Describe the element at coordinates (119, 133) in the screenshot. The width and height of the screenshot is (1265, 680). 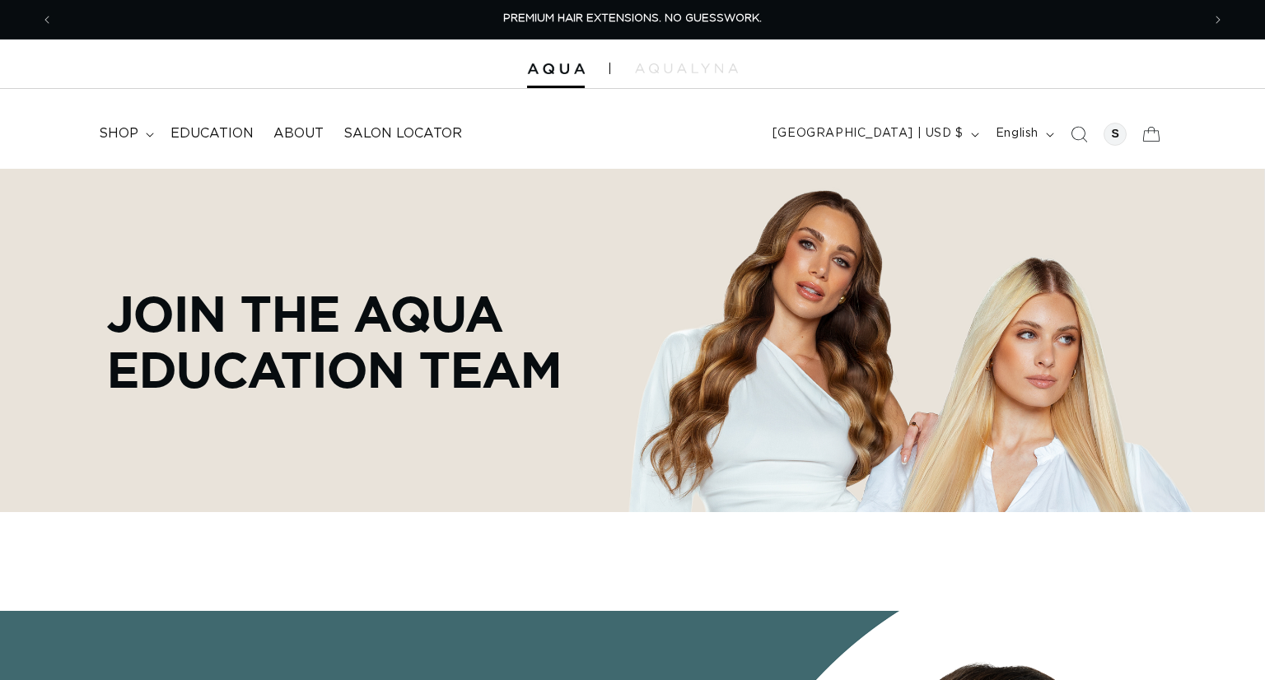
I see `span: shop` at that location.